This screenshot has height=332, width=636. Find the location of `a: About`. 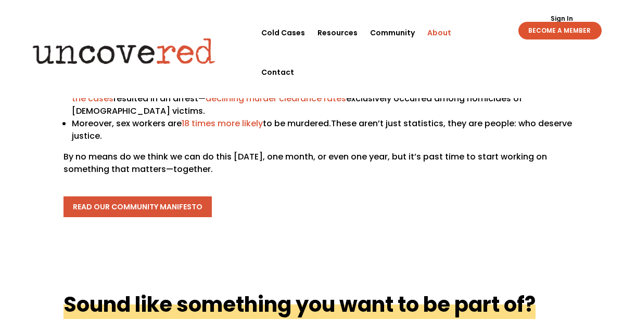

a: About is located at coordinates (439, 33).